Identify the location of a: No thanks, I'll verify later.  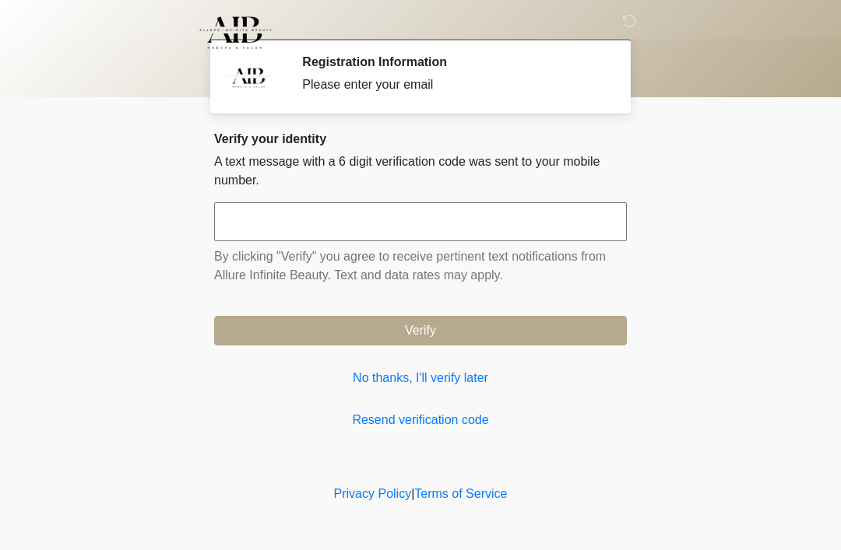
(420, 378).